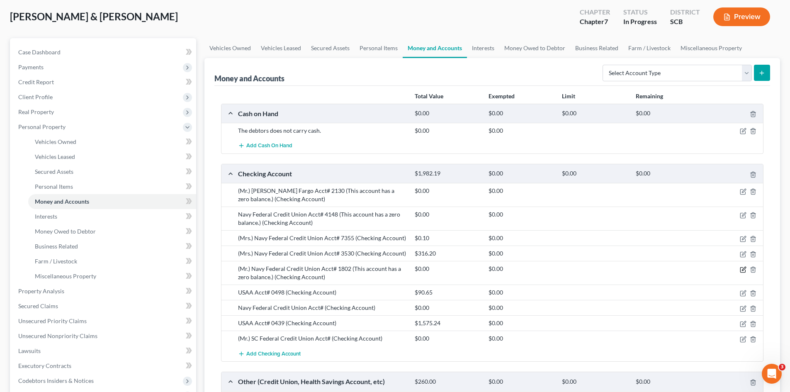 The image size is (790, 392). I want to click on span: Business Related, so click(56, 246).